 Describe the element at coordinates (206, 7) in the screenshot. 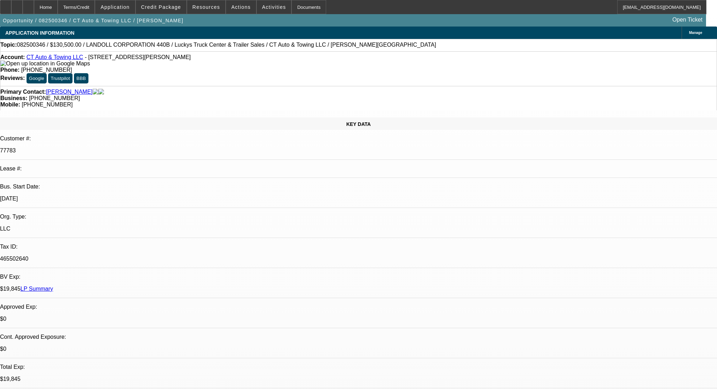

I see `button: Resources` at that location.